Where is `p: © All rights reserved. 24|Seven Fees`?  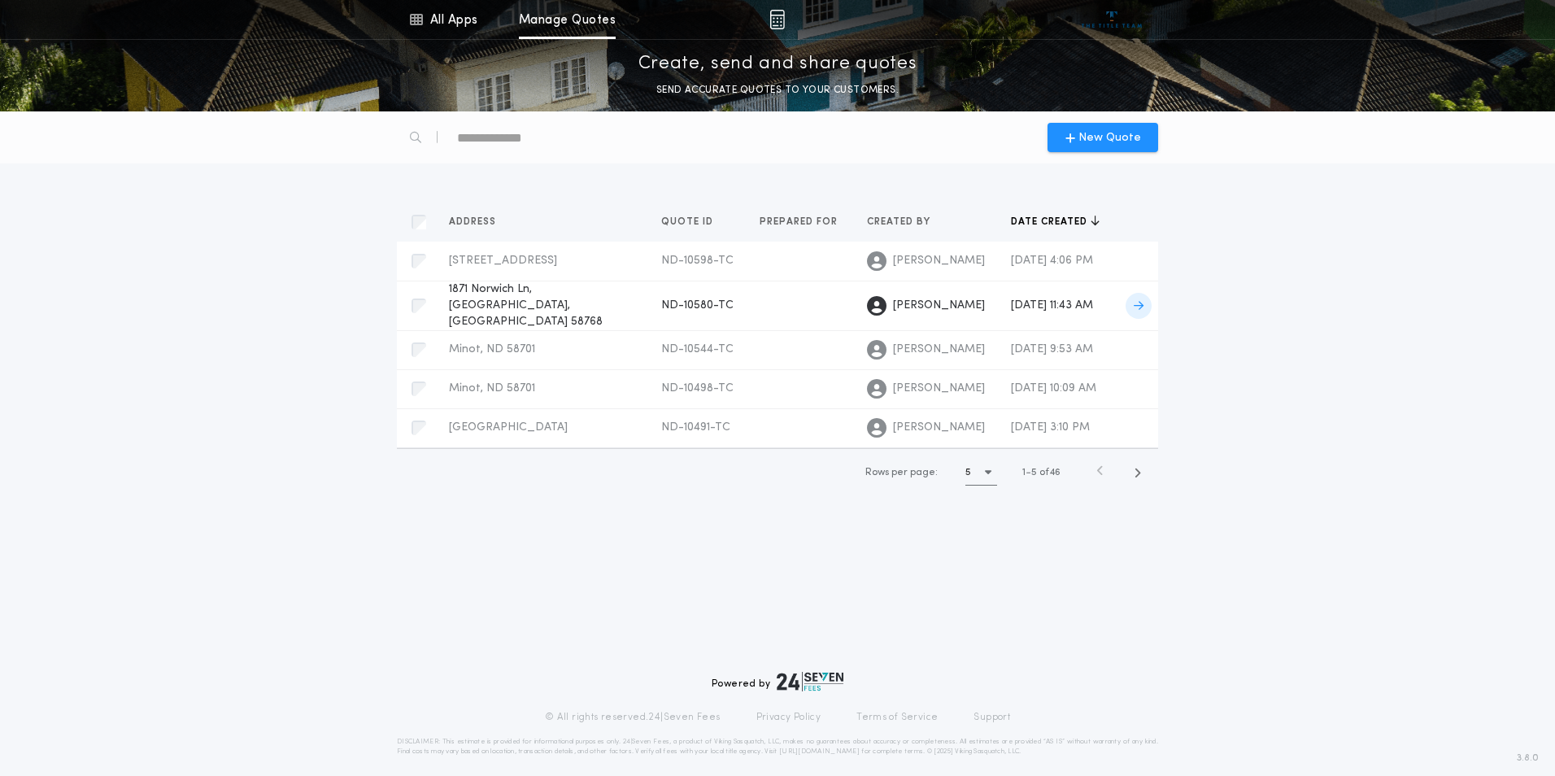
p: © All rights reserved. 24|Seven Fees is located at coordinates (633, 717).